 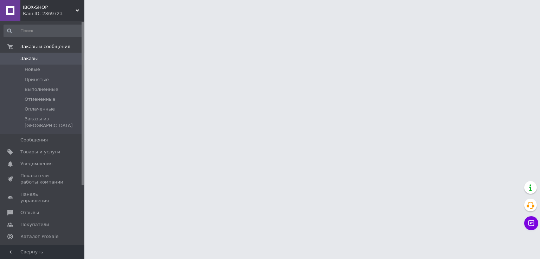 I want to click on span: Панель управления, so click(x=43, y=198).